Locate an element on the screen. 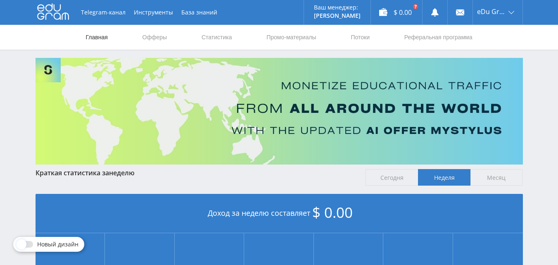 The height and width of the screenshot is (265, 558). p: Ваш менеджер: is located at coordinates (337, 7).